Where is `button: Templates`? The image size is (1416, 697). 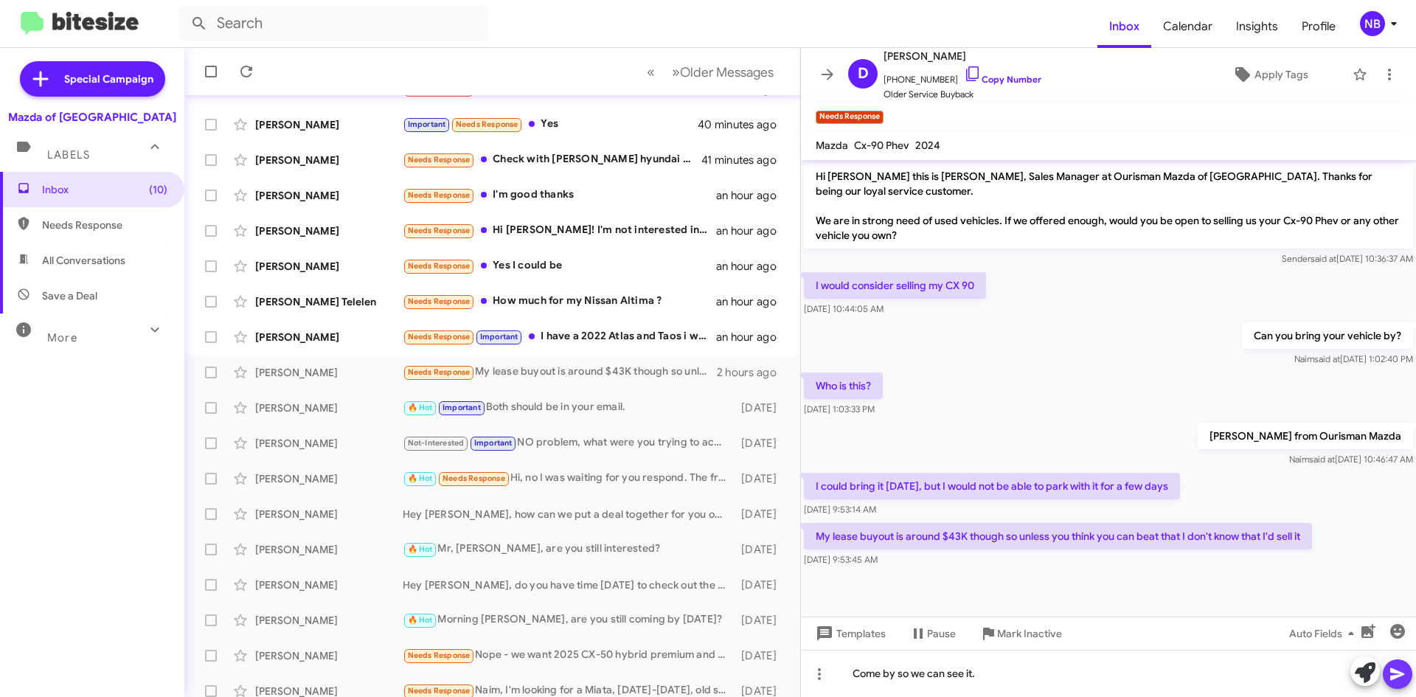 button: Templates is located at coordinates (849, 634).